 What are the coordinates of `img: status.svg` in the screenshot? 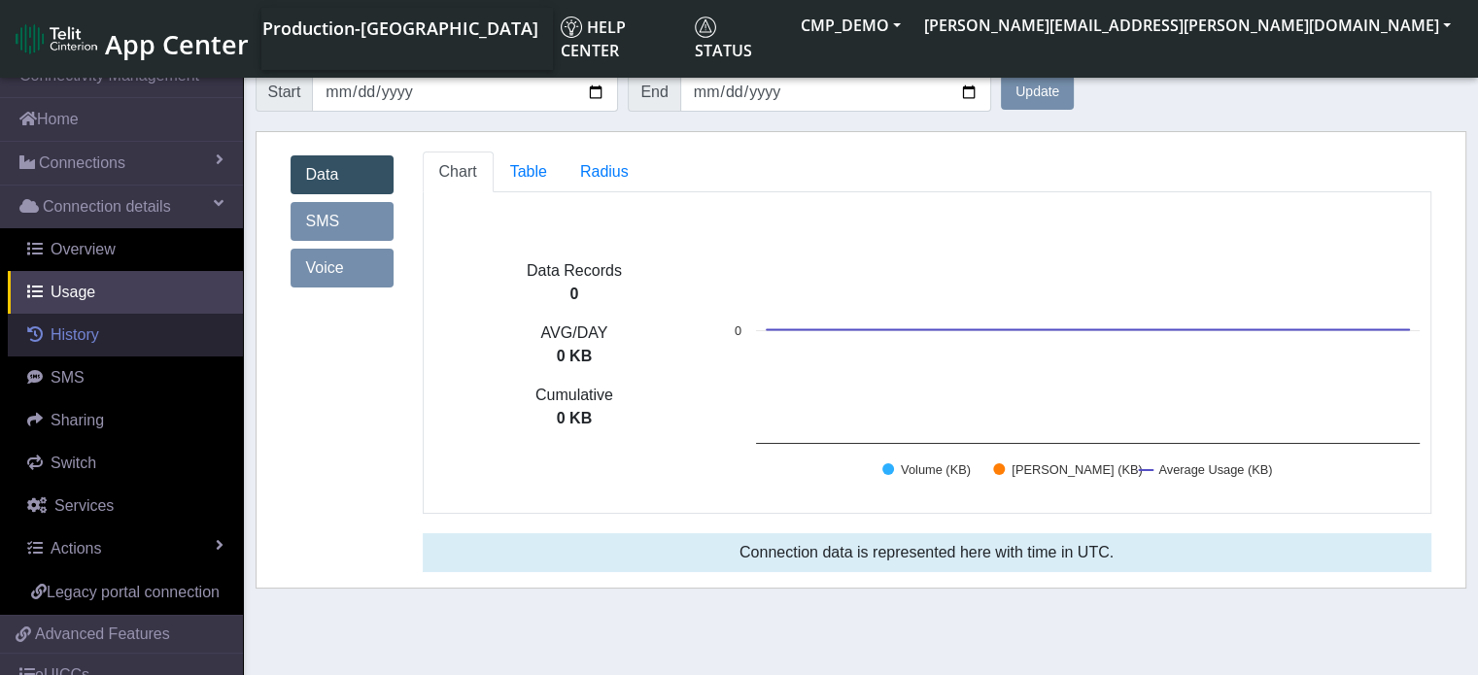 It's located at (705, 27).